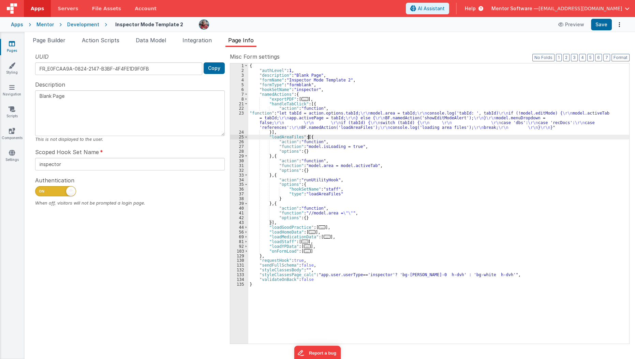  What do you see at coordinates (204, 25) in the screenshot?
I see `img: eba322066dbaa00baf42793ca2fab581` at bounding box center [204, 25].